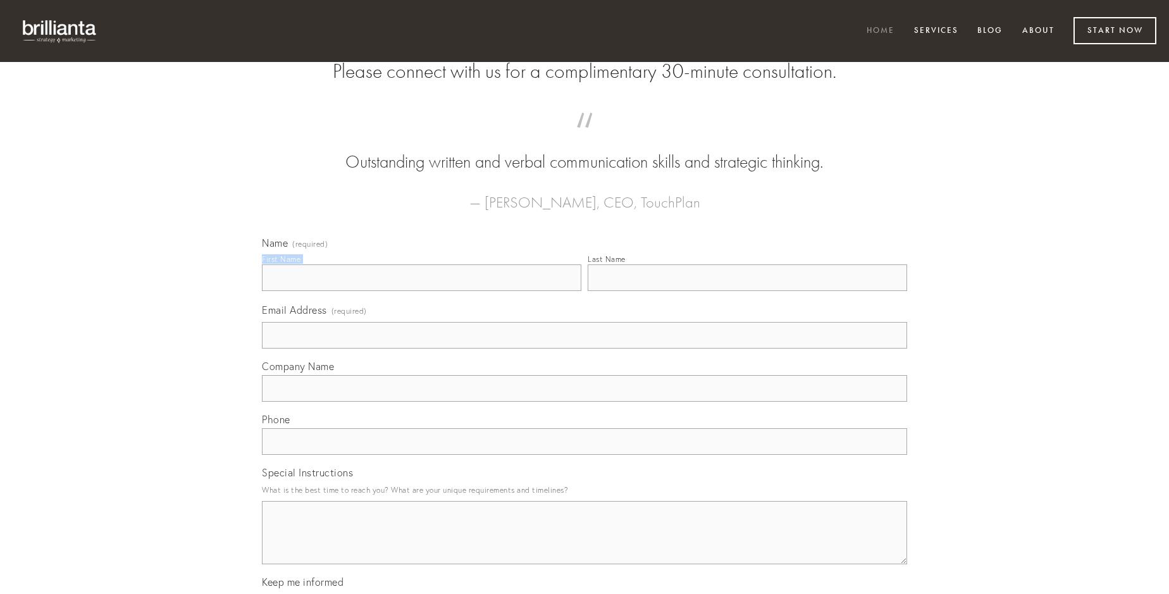  What do you see at coordinates (294, 310) in the screenshot?
I see `span: Email Address` at bounding box center [294, 310].